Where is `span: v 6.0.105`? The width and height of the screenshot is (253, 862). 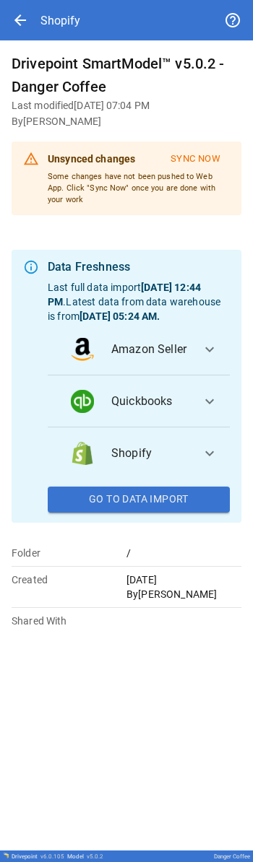 span: v 6.0.105 is located at coordinates (52, 856).